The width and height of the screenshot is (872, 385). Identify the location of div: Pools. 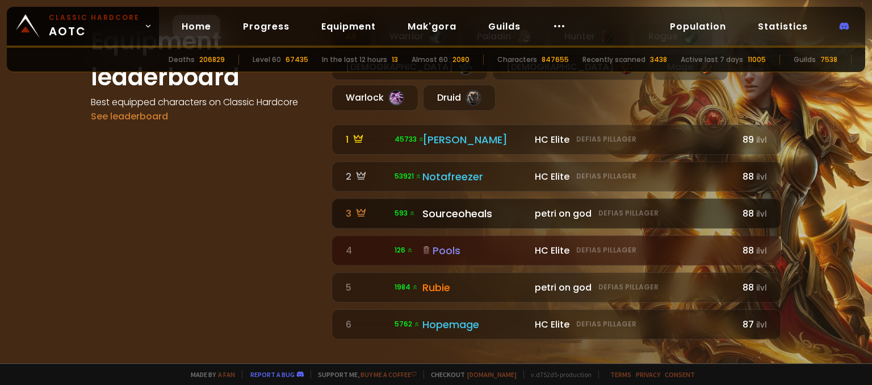
(475, 250).